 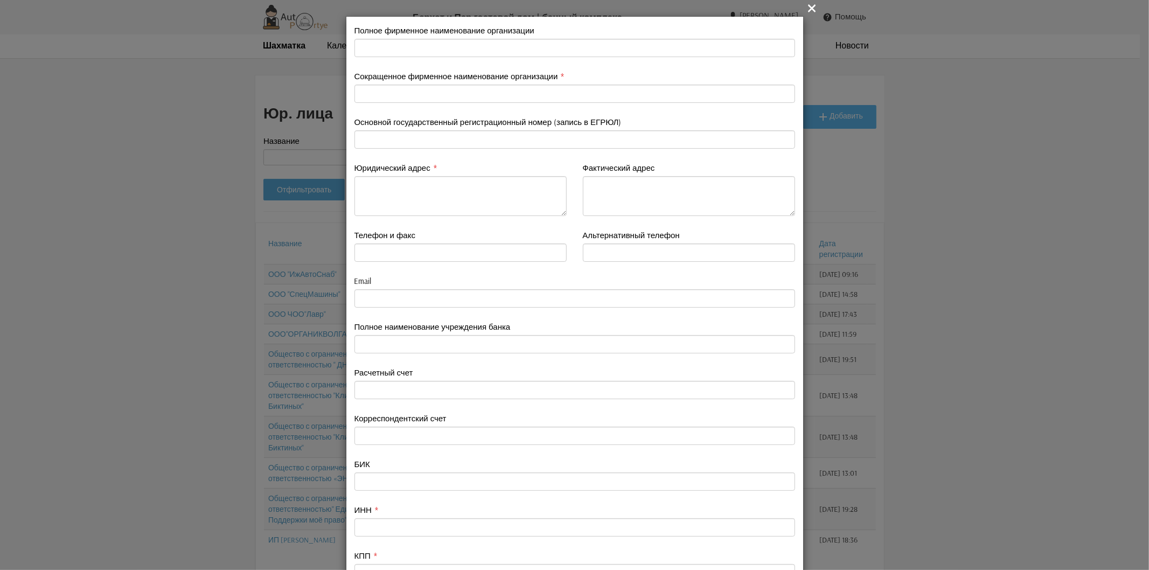 I want to click on label: КПП, so click(x=363, y=555).